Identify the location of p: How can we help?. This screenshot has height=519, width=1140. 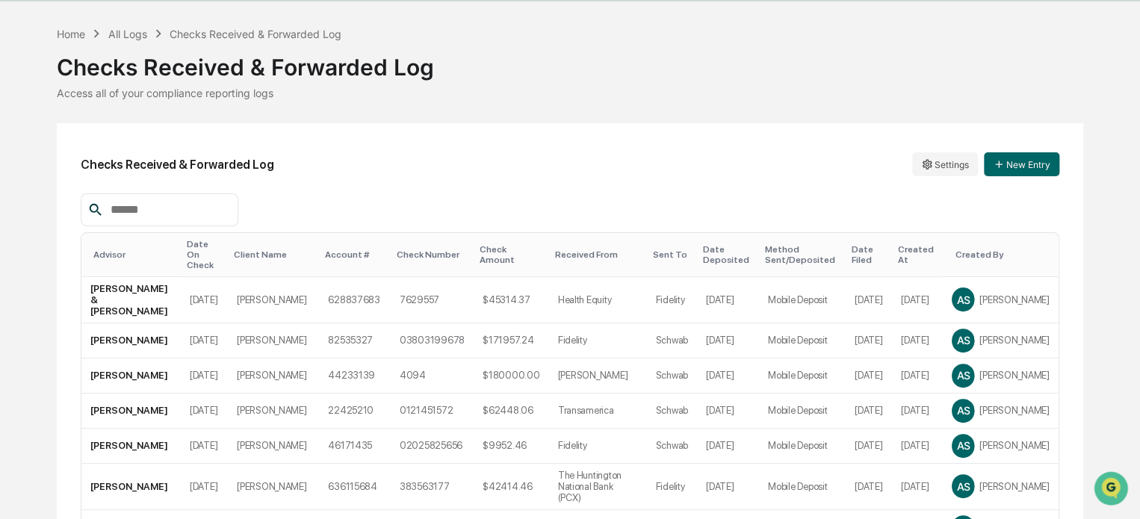
(143, 43).